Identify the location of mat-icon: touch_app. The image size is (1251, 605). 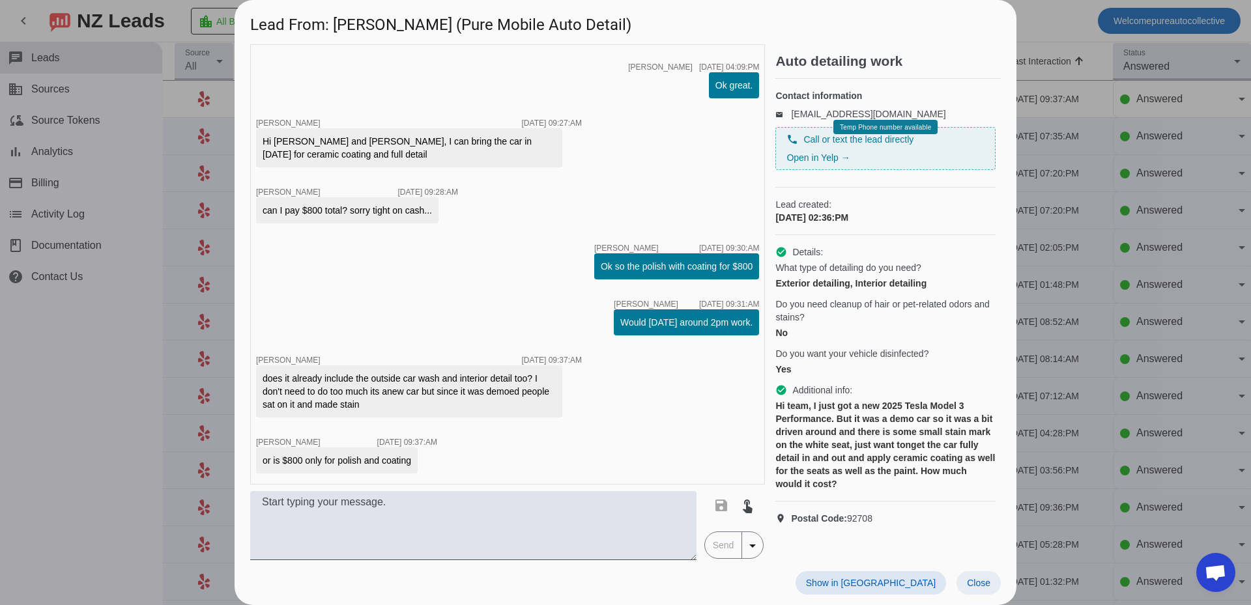
(748, 506).